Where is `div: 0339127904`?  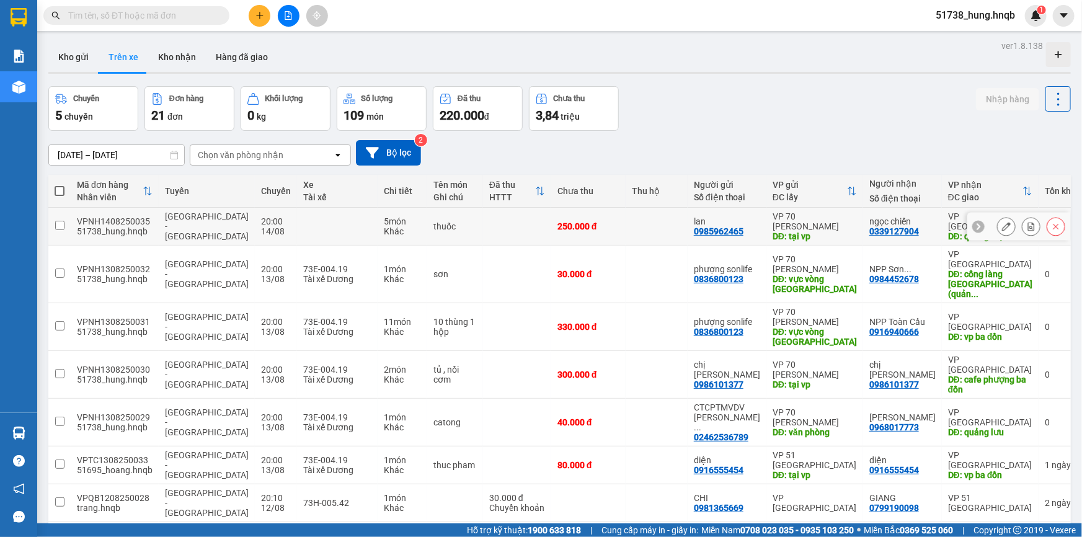 div: 0339127904 is located at coordinates (894, 231).